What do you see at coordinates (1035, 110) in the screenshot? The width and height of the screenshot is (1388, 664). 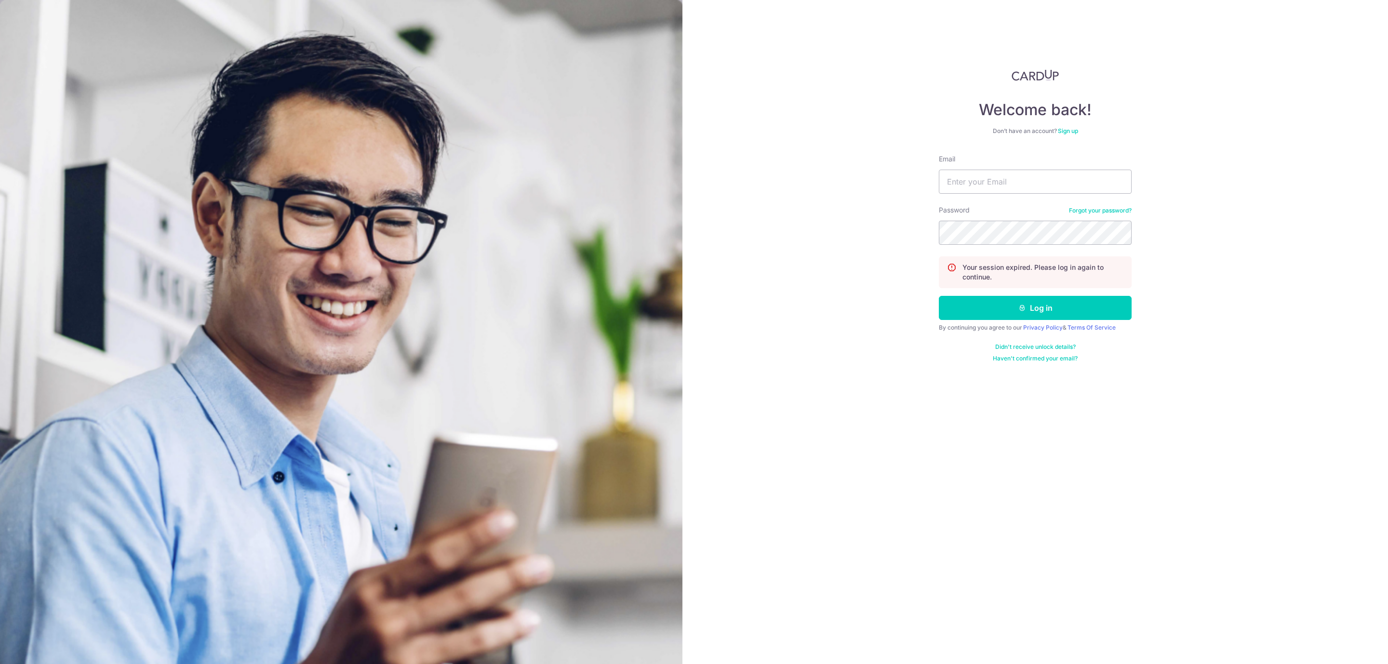 I see `h4: Welcome back!` at bounding box center [1035, 110].